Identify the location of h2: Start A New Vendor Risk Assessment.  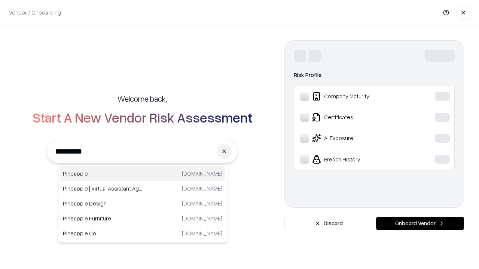
(142, 117).